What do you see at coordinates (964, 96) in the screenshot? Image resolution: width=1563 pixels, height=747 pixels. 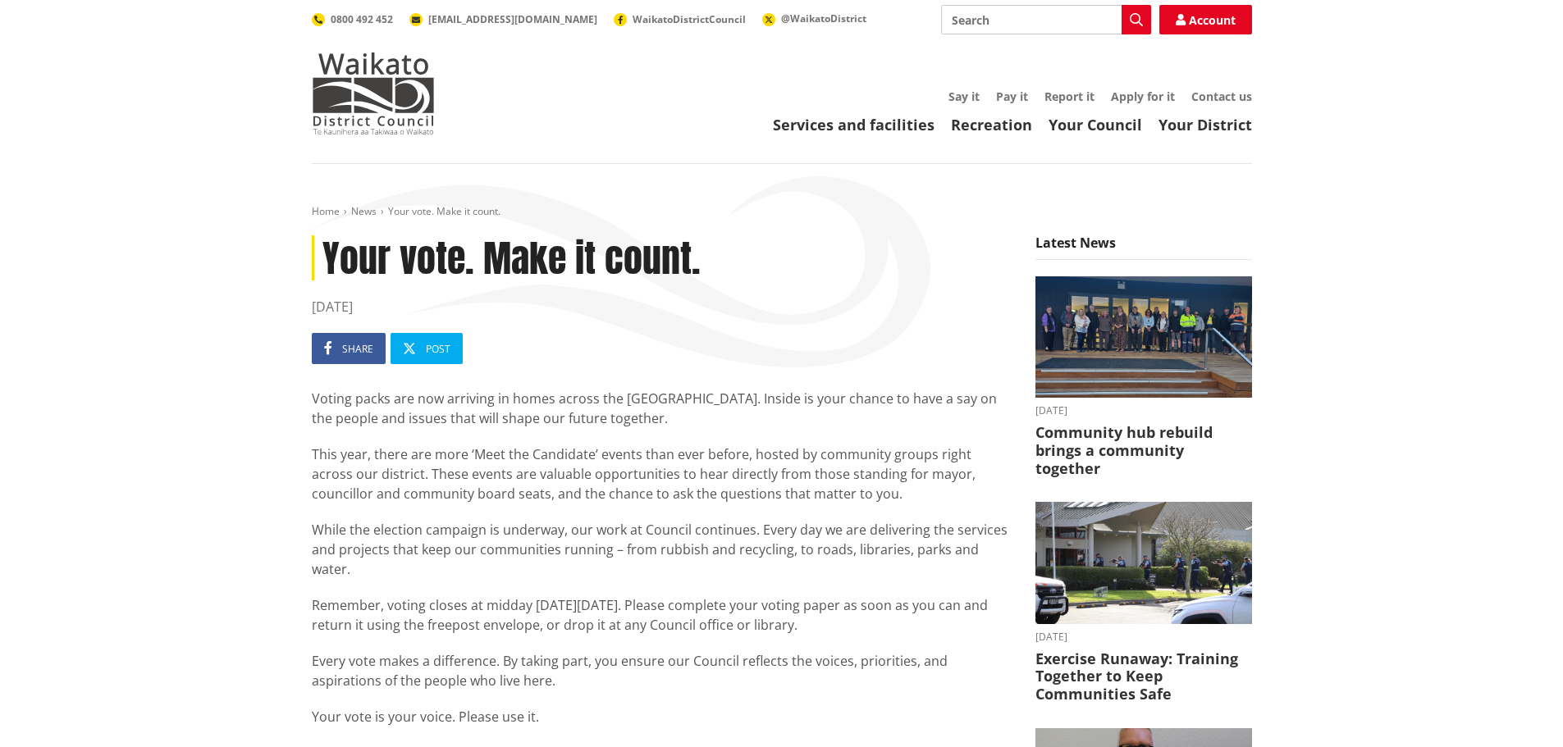 I see `a: Say it` at bounding box center [964, 96].